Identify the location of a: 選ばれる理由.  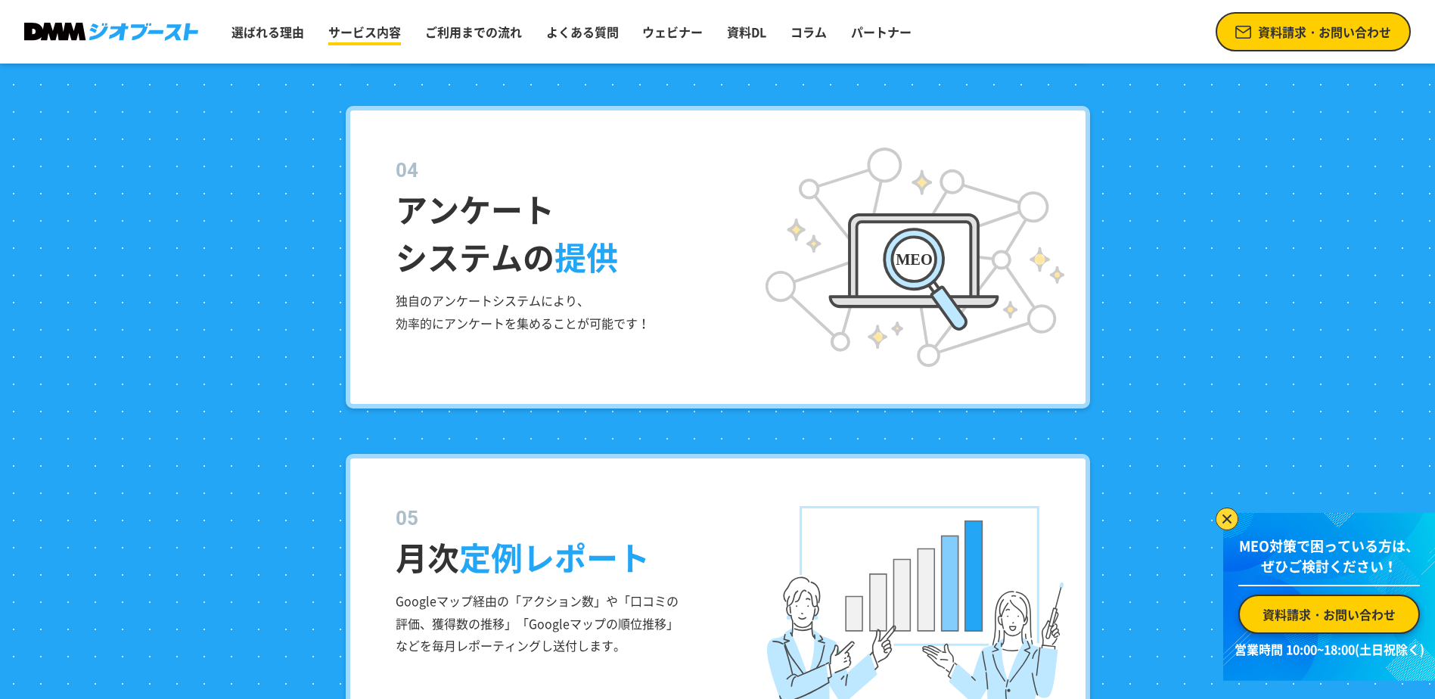
(268, 32).